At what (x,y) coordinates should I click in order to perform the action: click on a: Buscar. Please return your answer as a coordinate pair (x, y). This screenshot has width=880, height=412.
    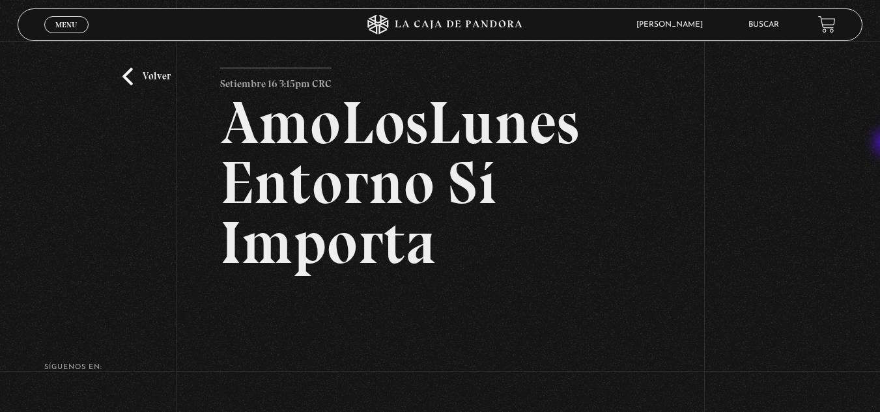
    Looking at the image, I should click on (764, 25).